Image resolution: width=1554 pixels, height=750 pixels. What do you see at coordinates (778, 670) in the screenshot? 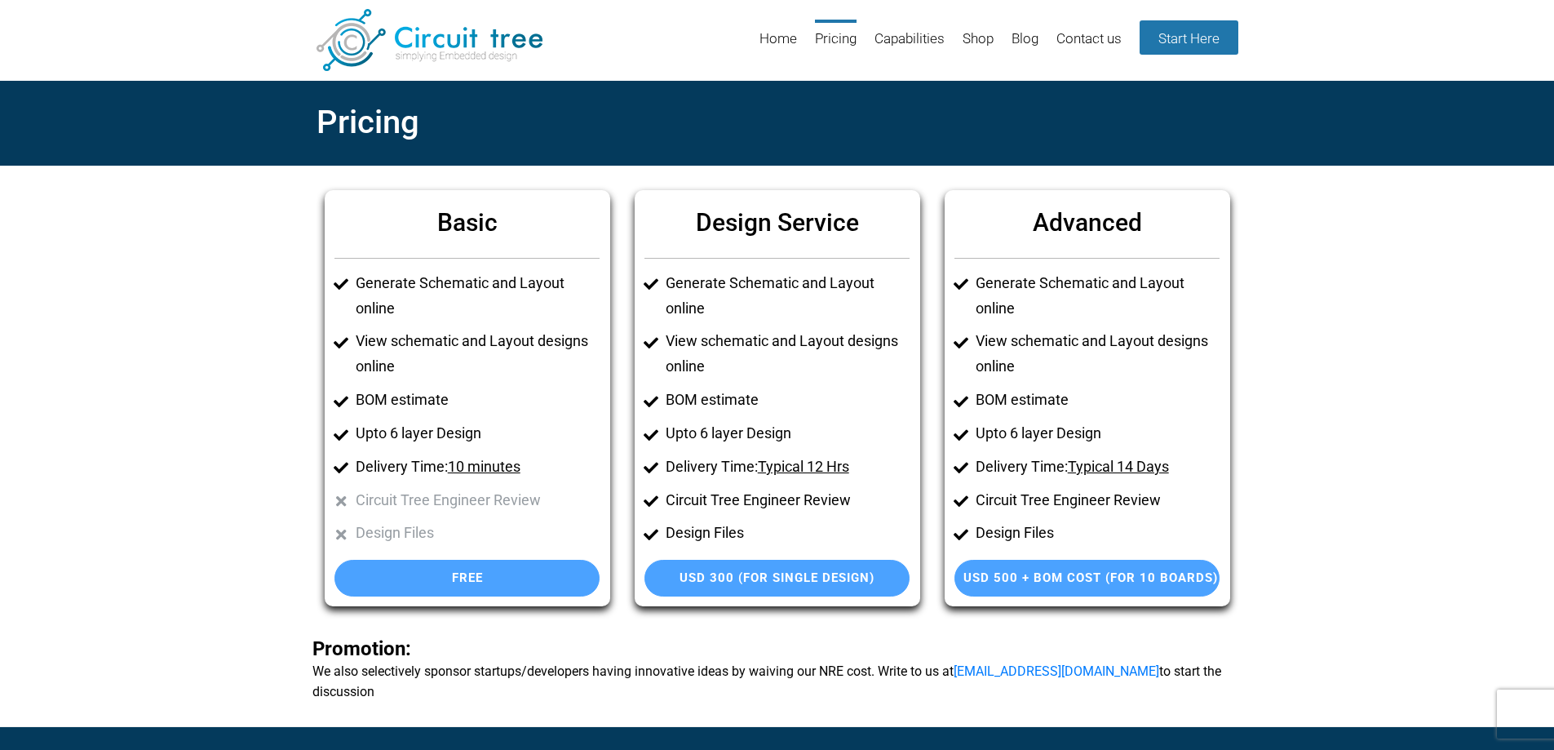
I see `b: We also selectively sponsor startups/developers having innovative ideas by waiving our NRE cost. ...` at bounding box center [778, 670].